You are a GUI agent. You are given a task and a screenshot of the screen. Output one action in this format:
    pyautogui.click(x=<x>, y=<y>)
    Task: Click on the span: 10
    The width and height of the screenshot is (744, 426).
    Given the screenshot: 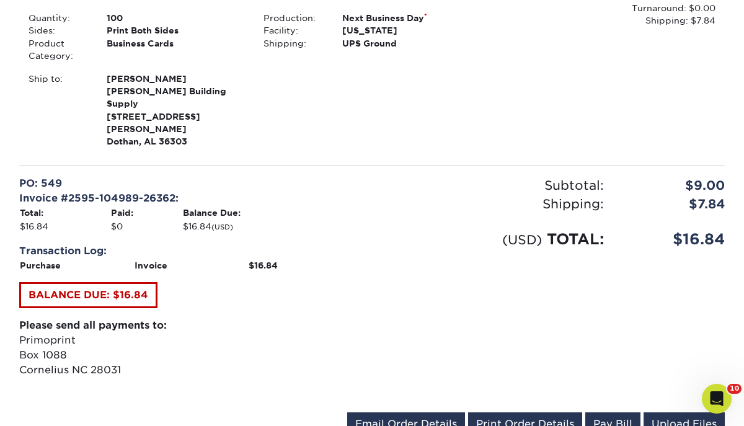 What is the action you would take?
    pyautogui.click(x=734, y=389)
    